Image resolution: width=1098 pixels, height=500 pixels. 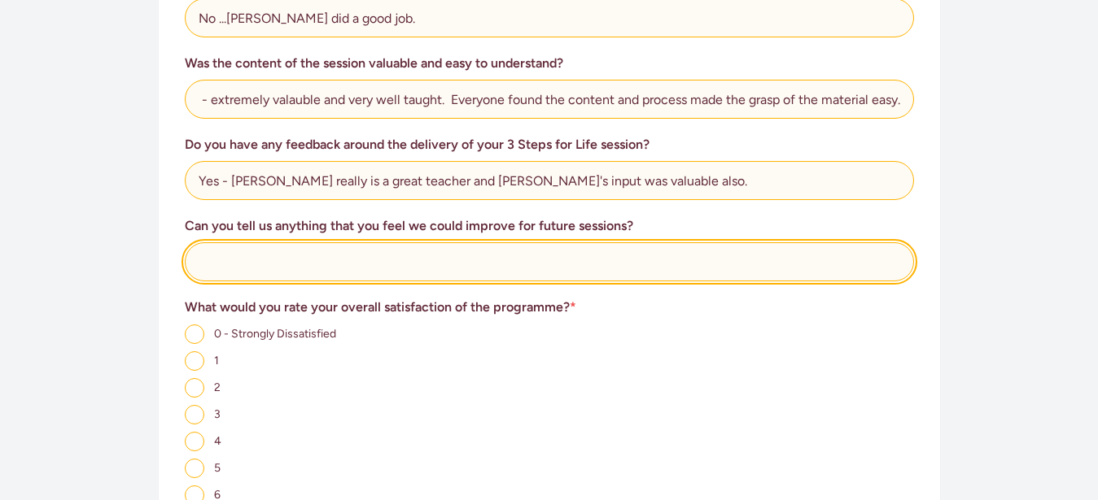 What do you see at coordinates (549, 63) in the screenshot?
I see `h3: Was the content of the session valuable and easy to understand?` at bounding box center [549, 63].